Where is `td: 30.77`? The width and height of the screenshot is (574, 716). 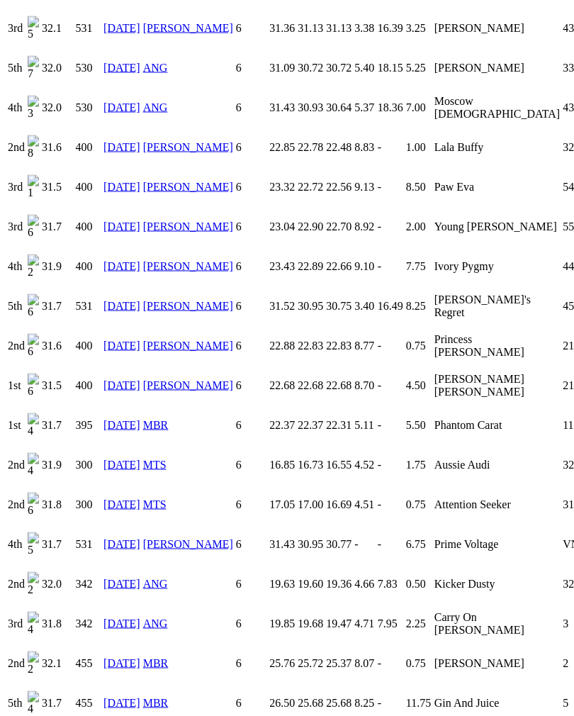 td: 30.77 is located at coordinates (339, 544).